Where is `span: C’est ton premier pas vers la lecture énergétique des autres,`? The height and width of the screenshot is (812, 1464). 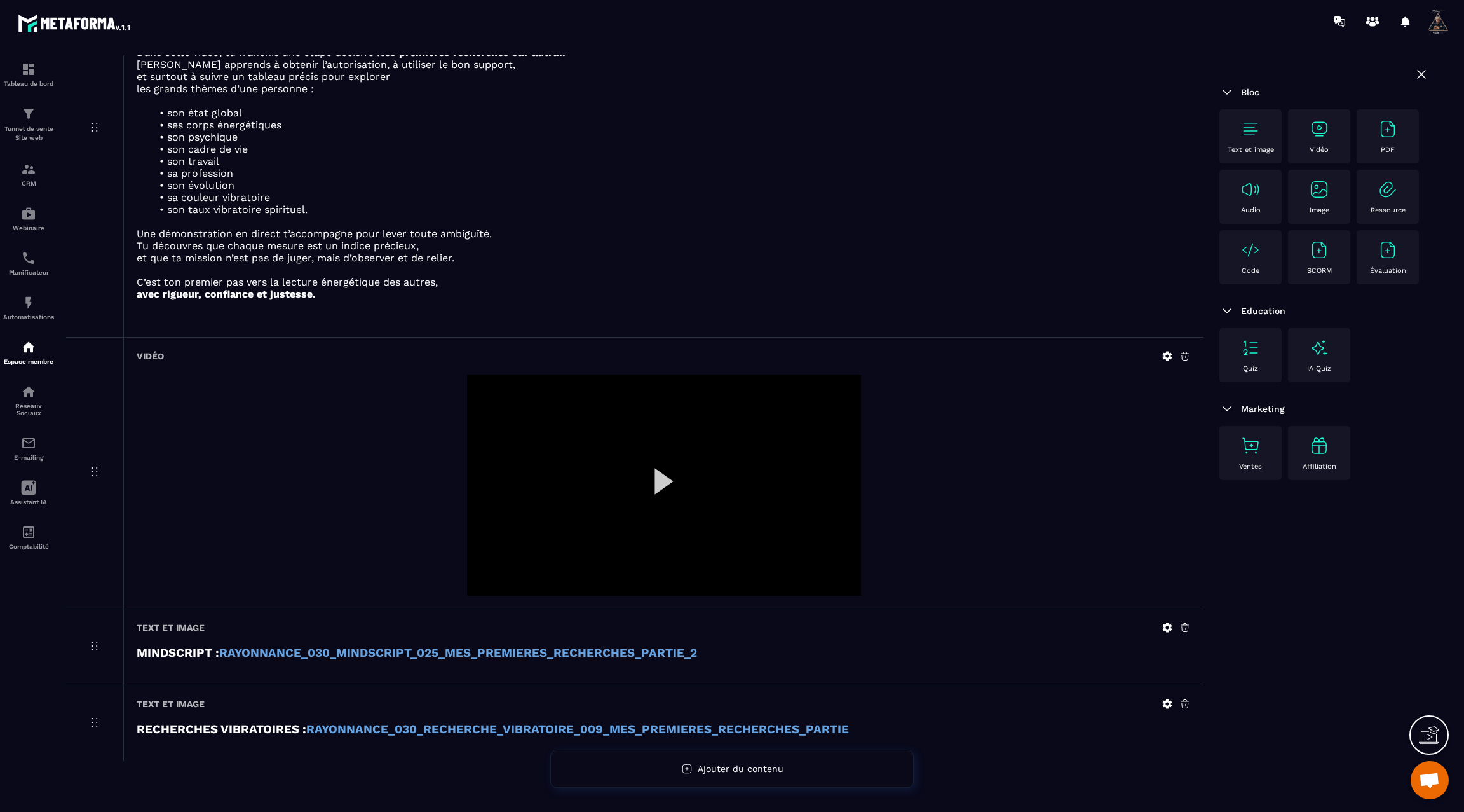 span: C’est ton premier pas vers la lecture énergétique des autres, is located at coordinates (287, 282).